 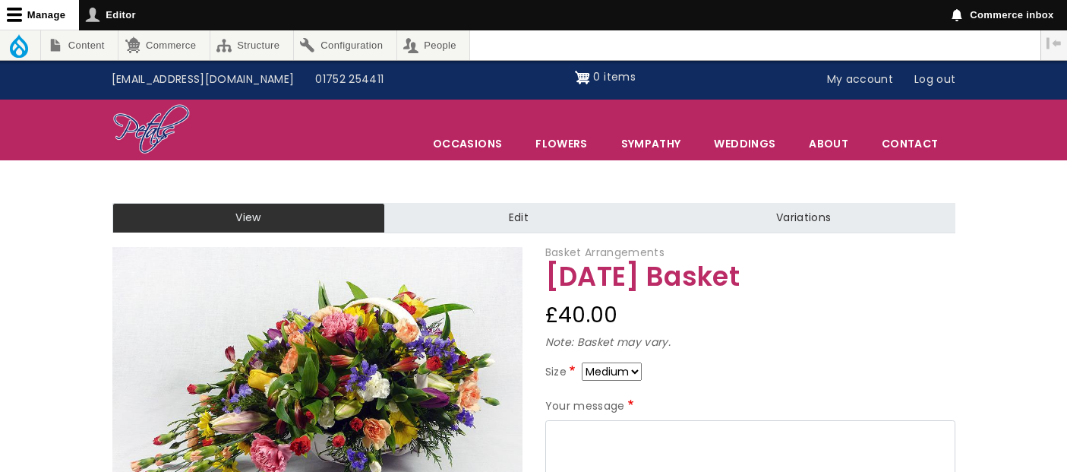 What do you see at coordinates (519, 218) in the screenshot?
I see `a: Edit` at bounding box center [519, 218].